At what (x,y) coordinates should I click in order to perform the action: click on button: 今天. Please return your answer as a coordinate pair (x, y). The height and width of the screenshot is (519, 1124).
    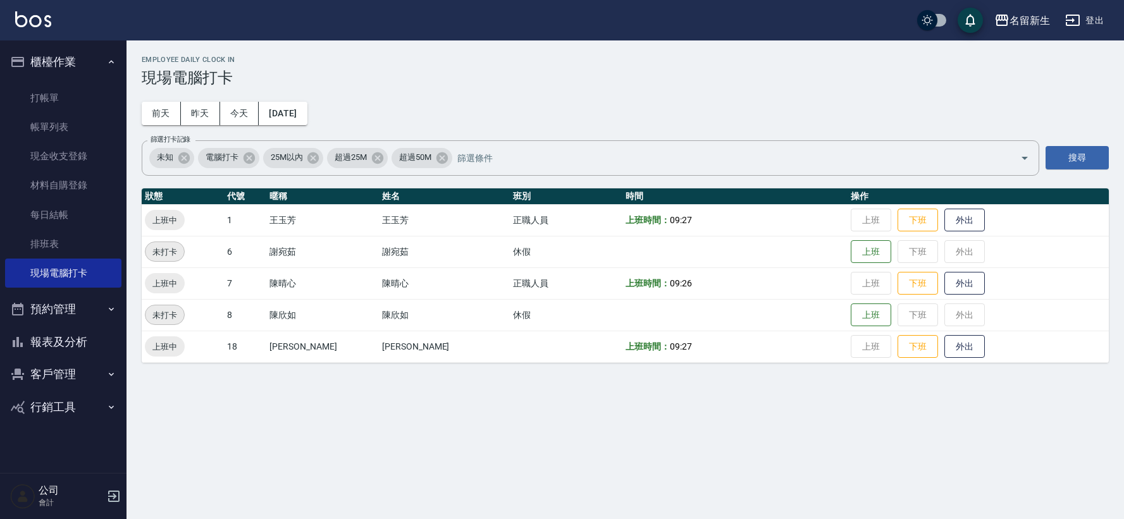
    Looking at the image, I should click on (240, 113).